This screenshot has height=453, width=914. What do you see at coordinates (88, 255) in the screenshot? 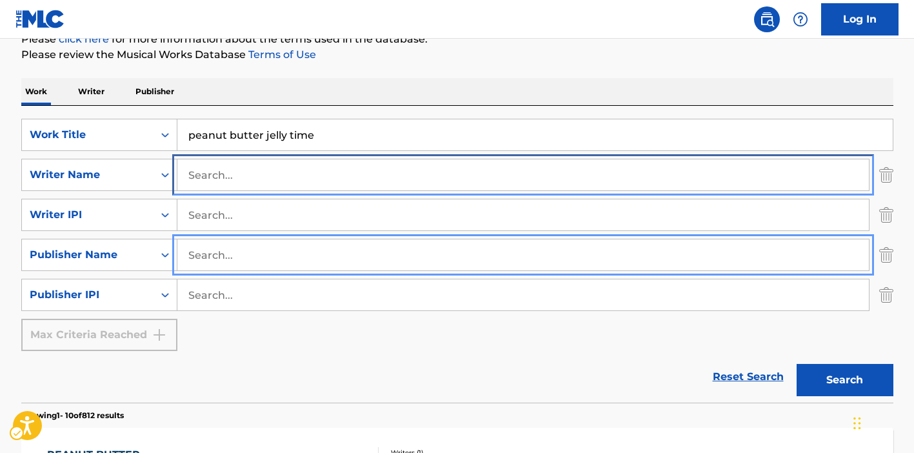
I see `div: Publisher Name` at bounding box center [88, 255].